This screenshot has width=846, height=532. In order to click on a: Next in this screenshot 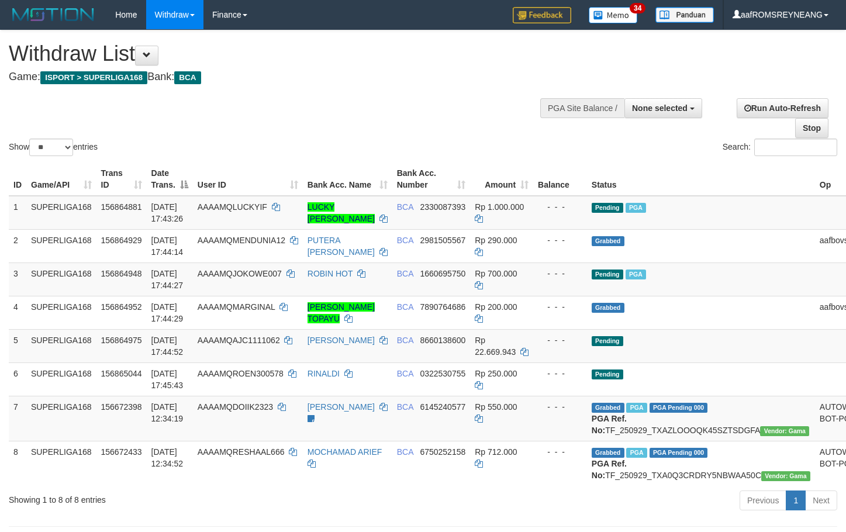, I will do `click(821, 500)`.